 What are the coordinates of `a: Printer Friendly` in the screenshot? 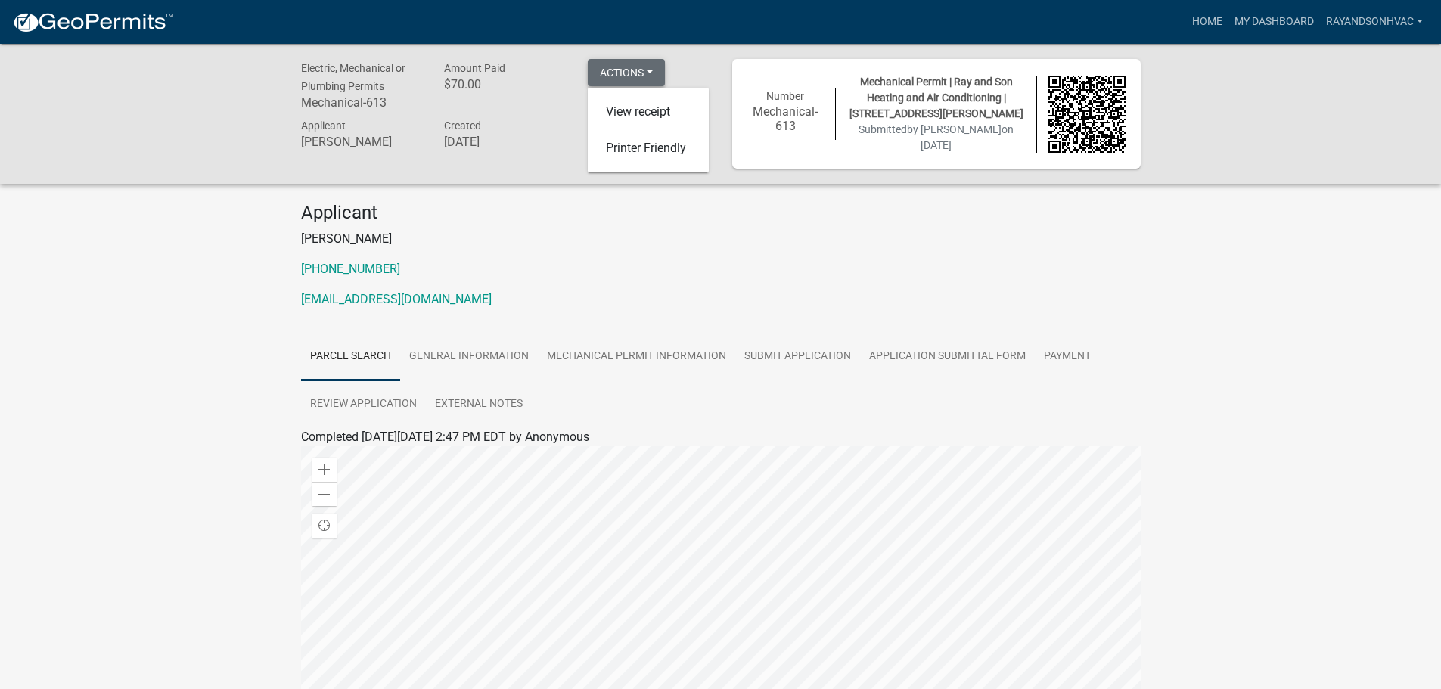 It's located at (648, 148).